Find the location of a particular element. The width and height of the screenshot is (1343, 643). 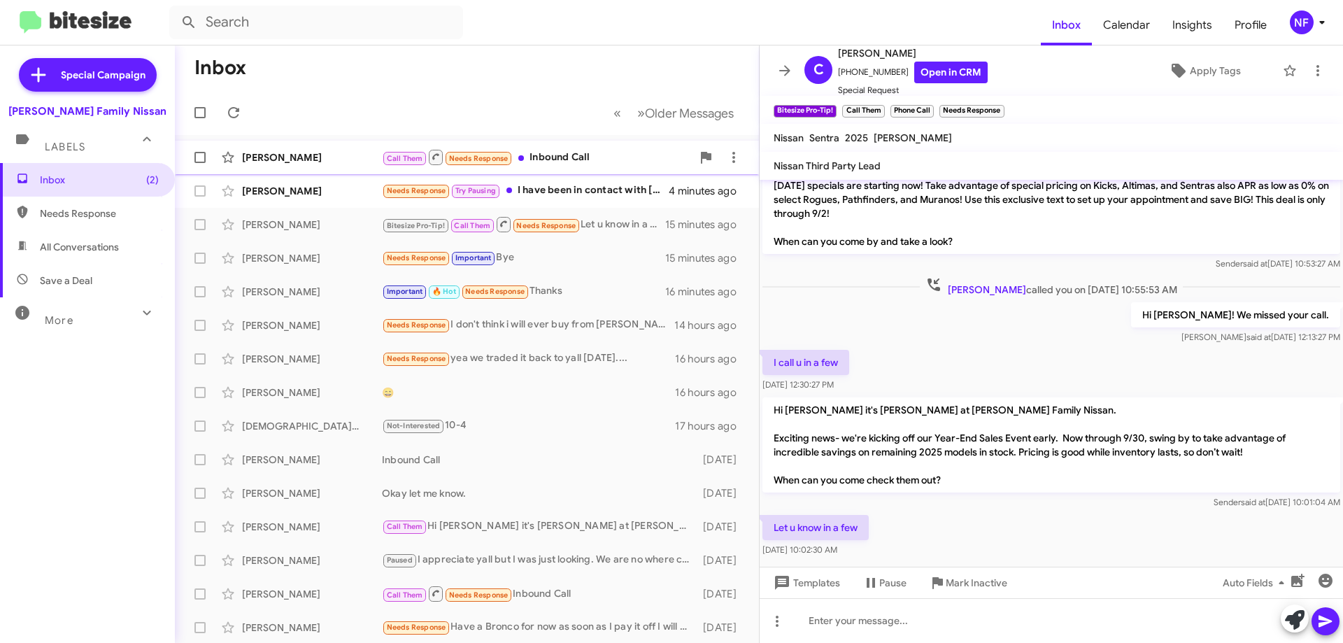

span: C is located at coordinates (818, 70).